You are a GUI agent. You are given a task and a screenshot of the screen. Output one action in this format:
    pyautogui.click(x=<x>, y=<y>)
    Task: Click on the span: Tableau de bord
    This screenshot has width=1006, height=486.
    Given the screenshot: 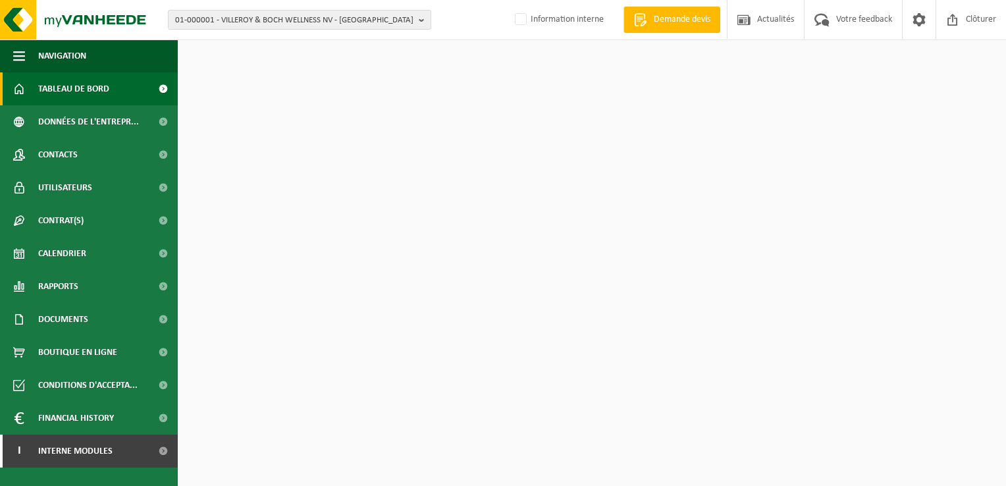 What is the action you would take?
    pyautogui.click(x=74, y=89)
    